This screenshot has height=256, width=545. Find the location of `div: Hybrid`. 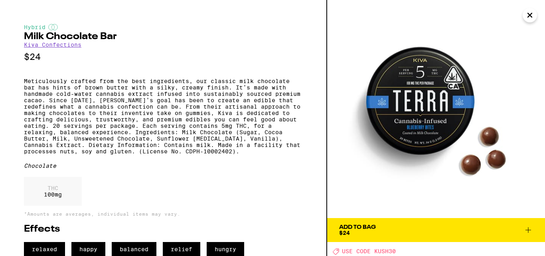

div: Hybrid is located at coordinates (163, 27).